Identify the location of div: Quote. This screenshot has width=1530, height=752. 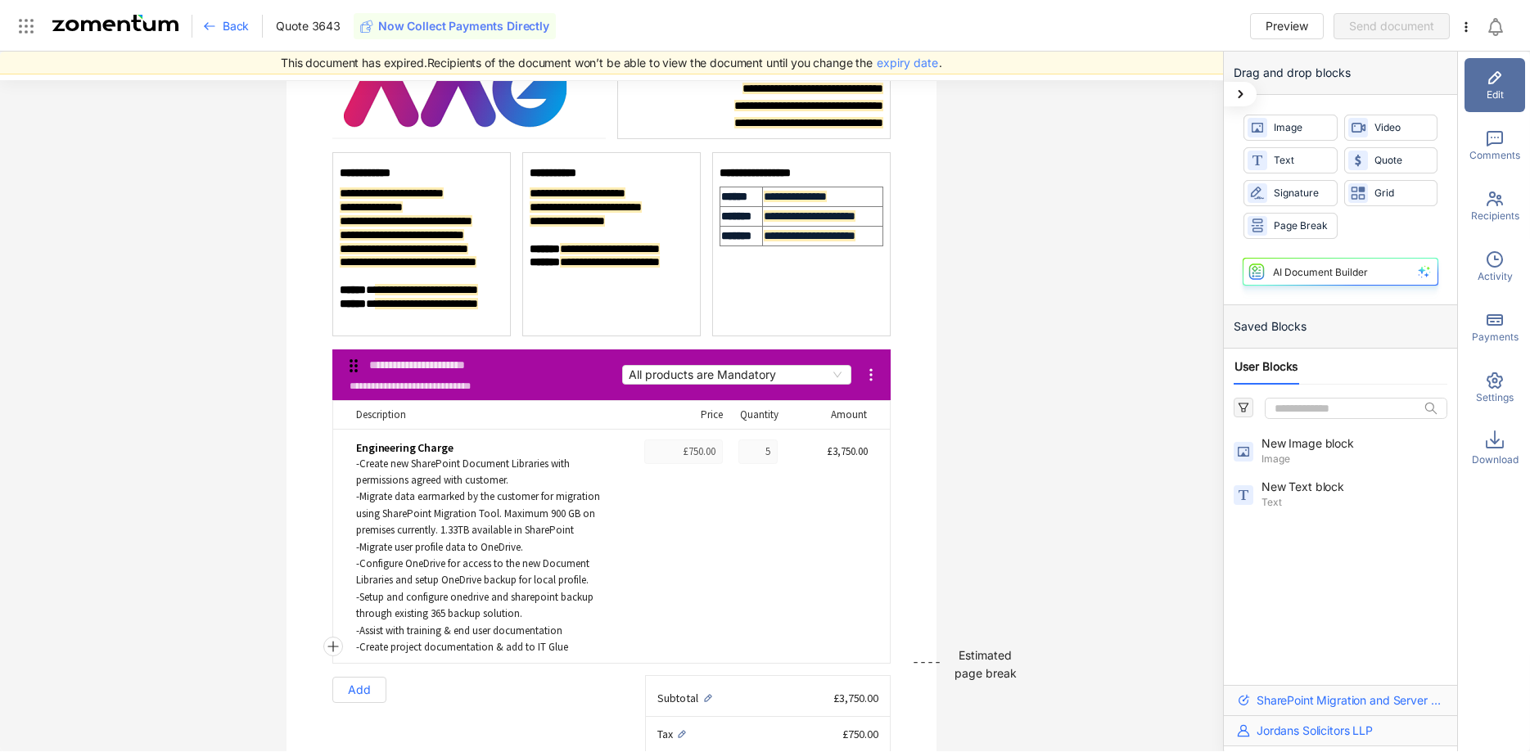
(1391, 160).